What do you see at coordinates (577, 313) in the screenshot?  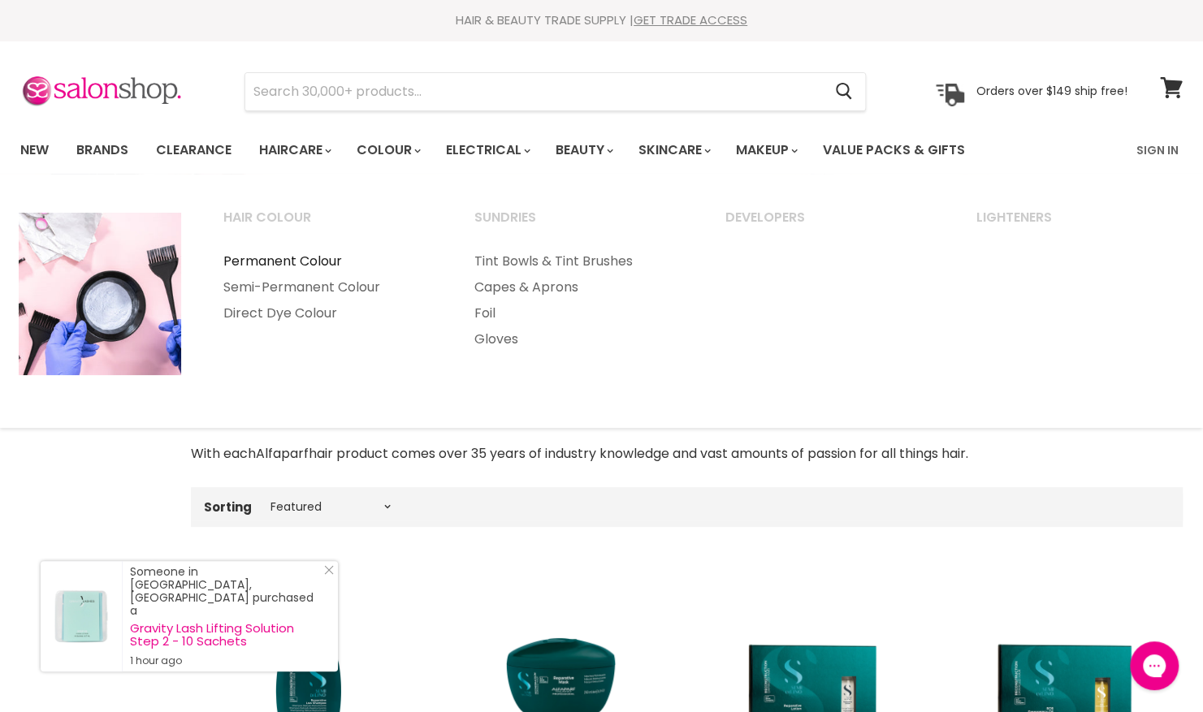 I see `a: Foil` at bounding box center [577, 313].